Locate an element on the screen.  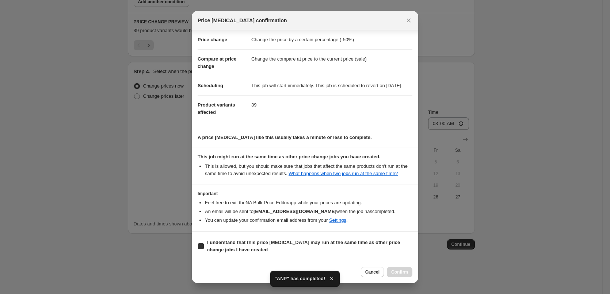
li: You can update your confirmation email address from your . is located at coordinates (308, 220).